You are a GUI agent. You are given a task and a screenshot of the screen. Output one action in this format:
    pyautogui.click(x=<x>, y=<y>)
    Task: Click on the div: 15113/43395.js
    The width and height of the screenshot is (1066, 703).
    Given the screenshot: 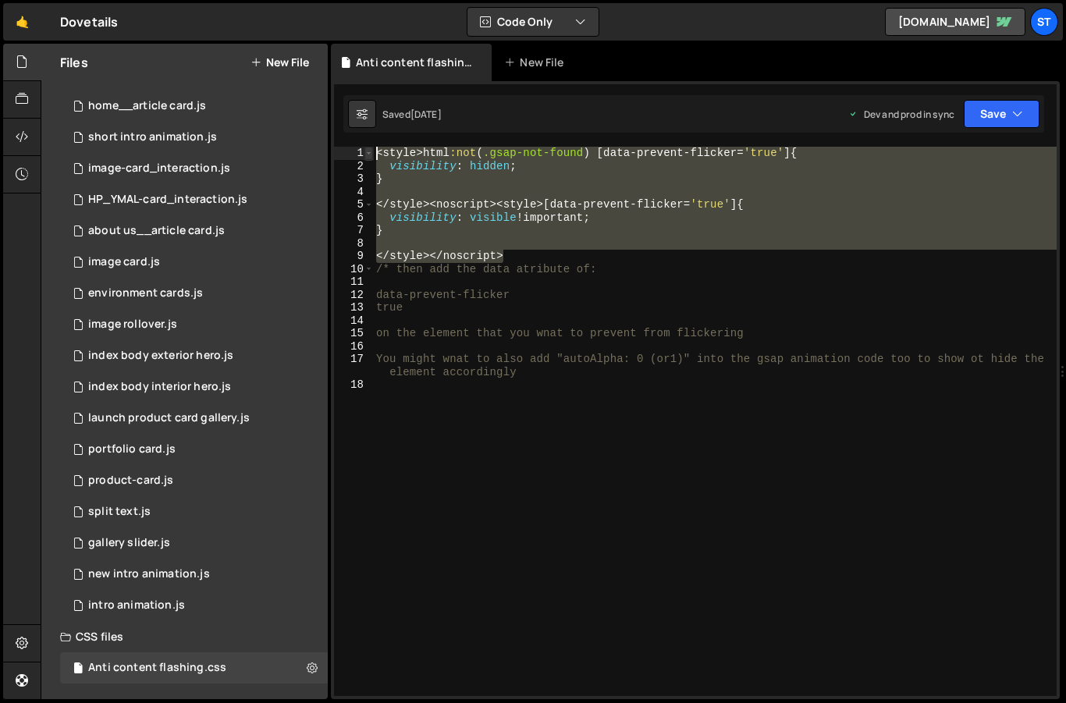 What is the action you would take?
    pyautogui.click(x=194, y=137)
    